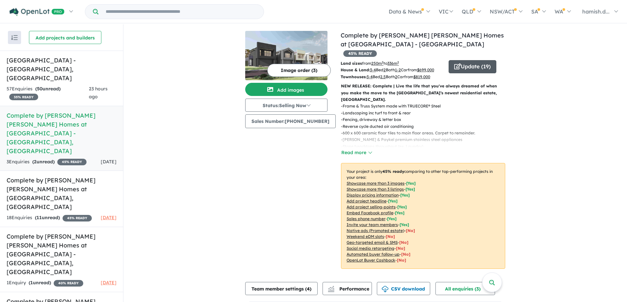 The width and height of the screenshot is (627, 302). What do you see at coordinates (37, 12) in the screenshot?
I see `img: Openlot PRO Logo White` at bounding box center [37, 12].